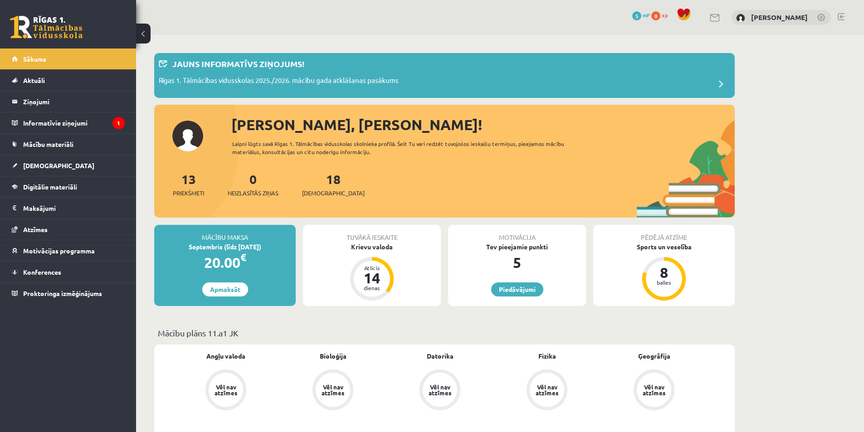 The width and height of the screenshot is (864, 432). Describe the element at coordinates (664, 283) in the screenshot. I see `div: balles` at that location.